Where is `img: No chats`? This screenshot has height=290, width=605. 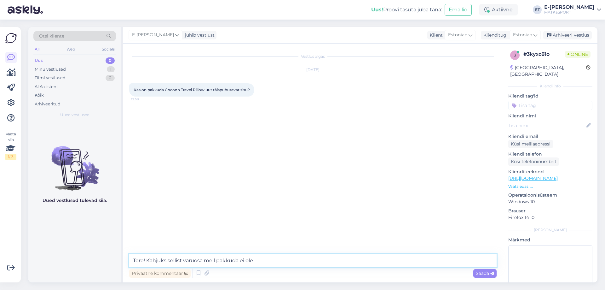
img: No chats is located at coordinates (75, 163).